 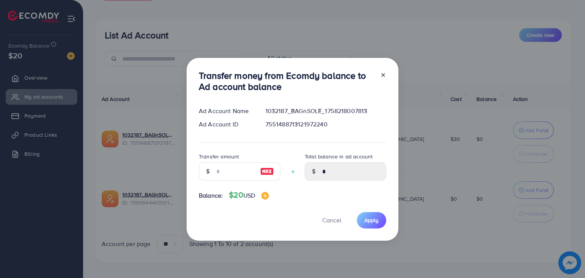 What do you see at coordinates (325, 111) in the screenshot?
I see `div: 1032187_BAGnSOLE_1758218007813` at bounding box center [325, 111].